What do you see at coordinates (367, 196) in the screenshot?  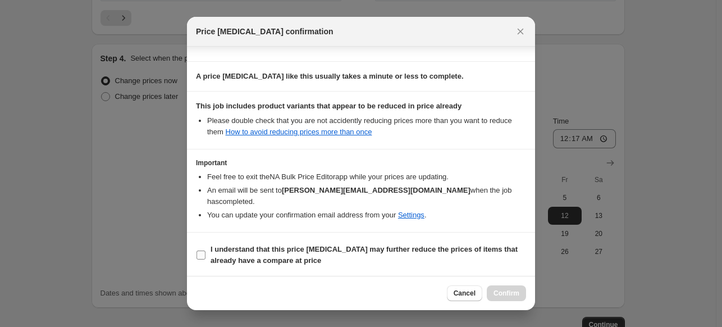 I see `li: An email will be sent to when the job has completed .` at bounding box center [367, 196].